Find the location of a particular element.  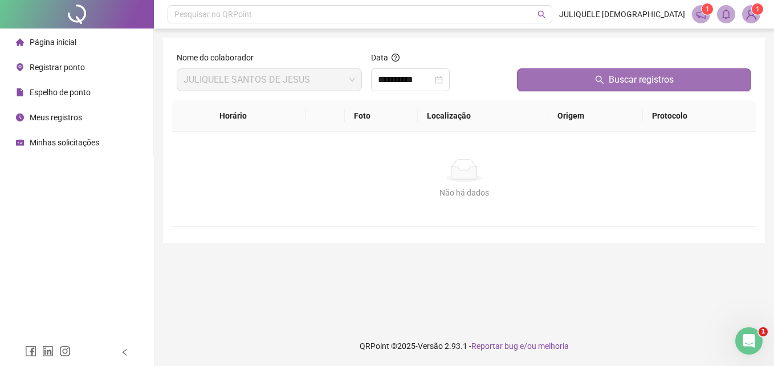

span: instagram is located at coordinates (65, 351).